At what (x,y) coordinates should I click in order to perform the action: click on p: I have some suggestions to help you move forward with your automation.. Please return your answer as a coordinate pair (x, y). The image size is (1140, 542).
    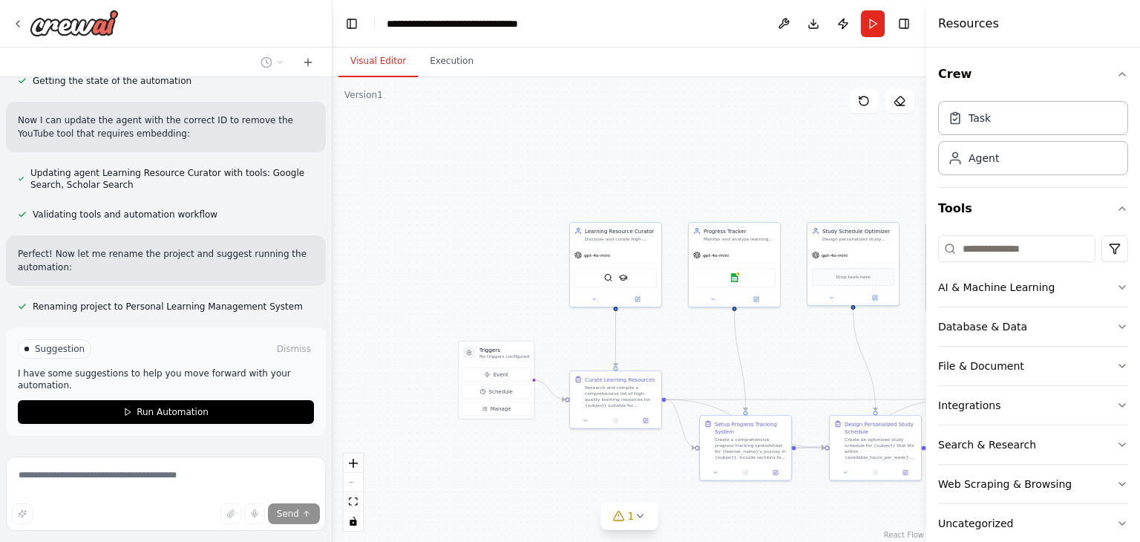
    Looking at the image, I should click on (165, 379).